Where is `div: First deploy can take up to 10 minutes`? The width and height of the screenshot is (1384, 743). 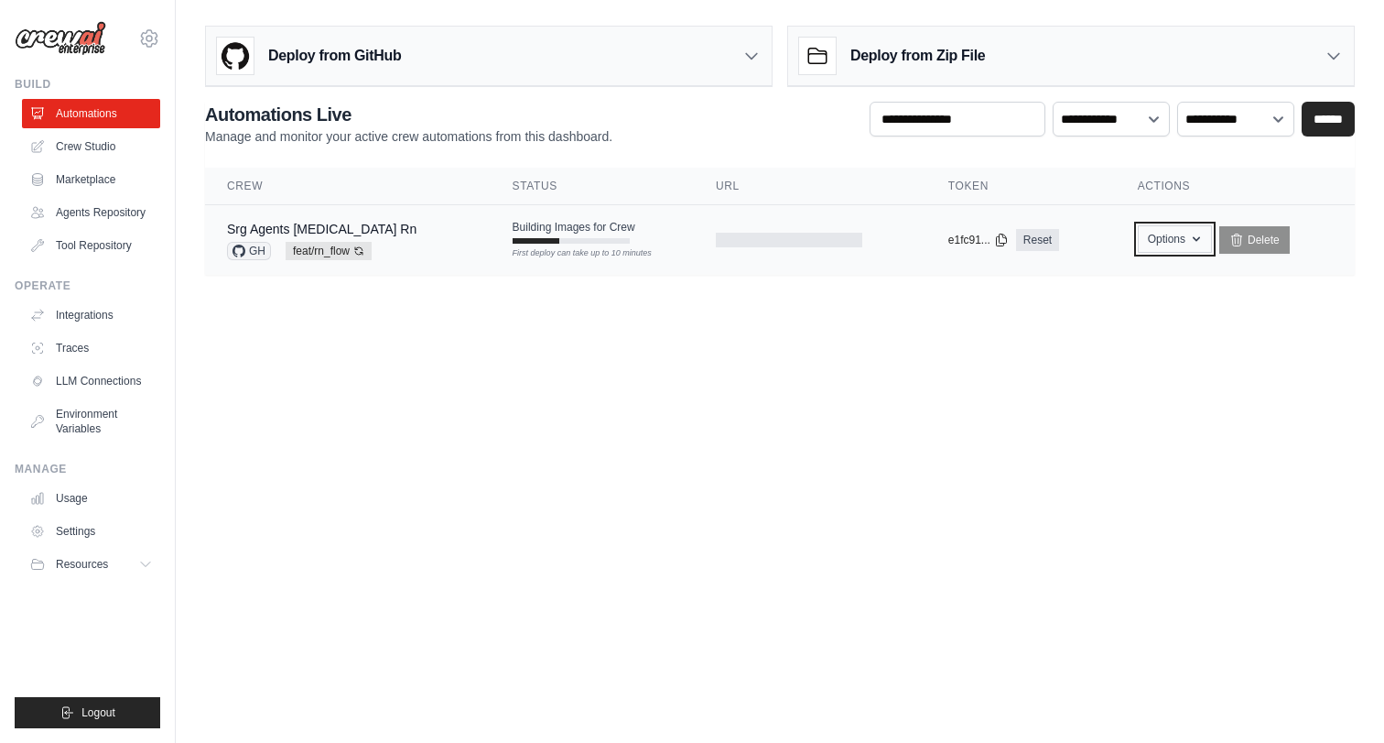
div: First deploy can take up to 10 minutes is located at coordinates (571, 254).